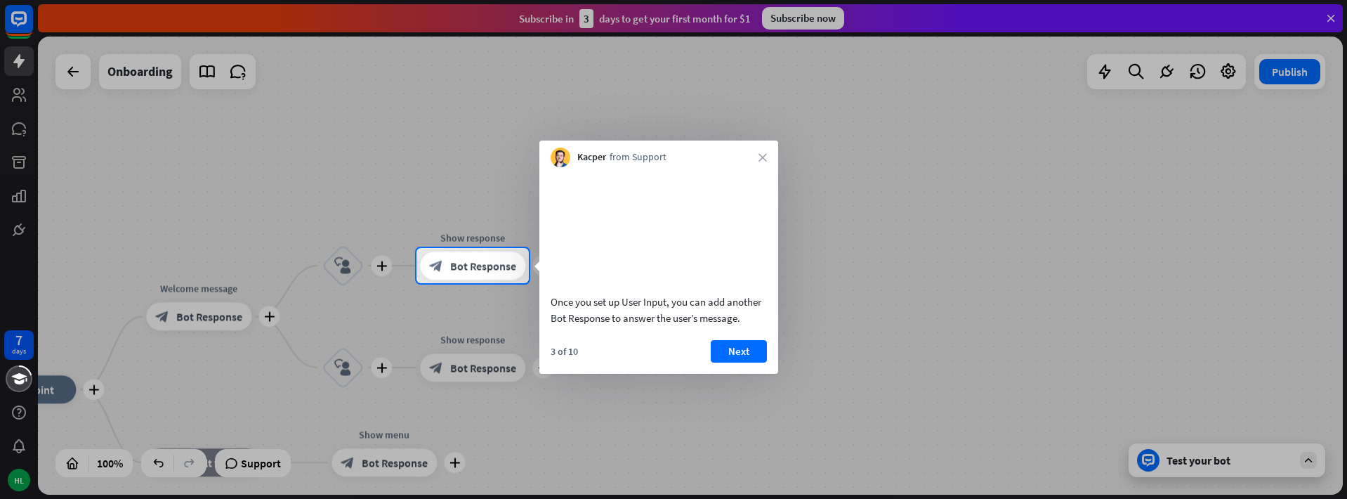 The height and width of the screenshot is (499, 1347). What do you see at coordinates (659, 310) in the screenshot?
I see `div: Once you set up User Input, you can add another Bot Response to answer the user’s message.` at bounding box center [659, 310].